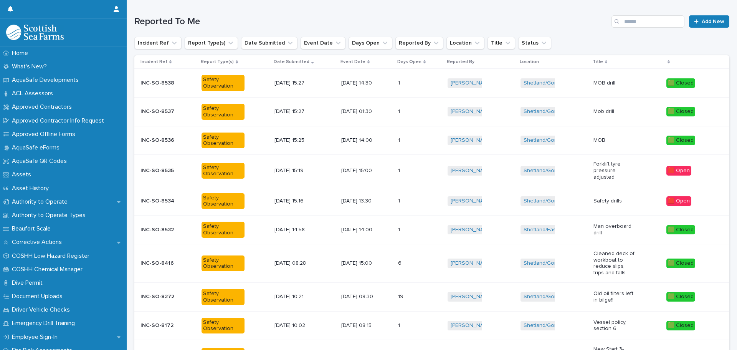 Image resolution: width=737 pixels, height=350 pixels. I want to click on p: Vessel policy, section 6, so click(615, 326).